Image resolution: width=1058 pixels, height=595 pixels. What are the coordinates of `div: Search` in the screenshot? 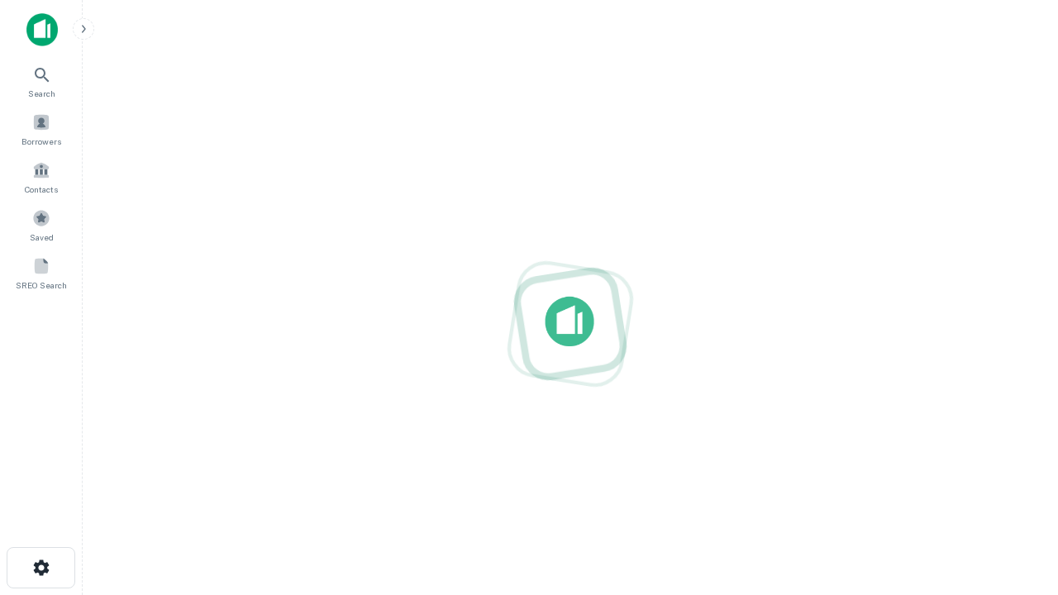 It's located at (41, 81).